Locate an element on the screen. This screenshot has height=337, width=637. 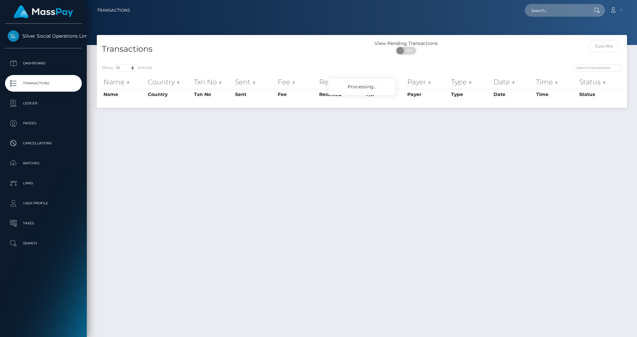
input: Date filter is located at coordinates (604, 46).